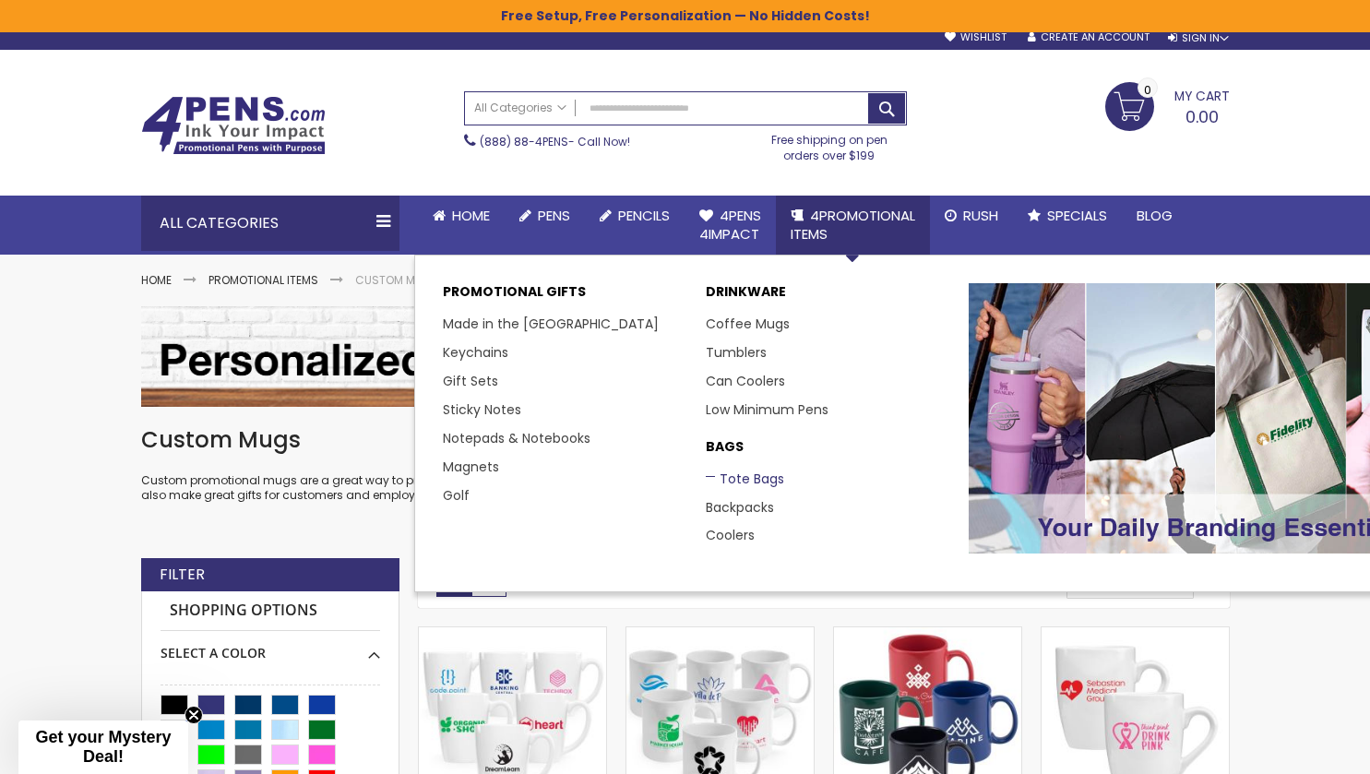 This screenshot has height=774, width=1370. I want to click on strong: Shopping Options, so click(270, 611).